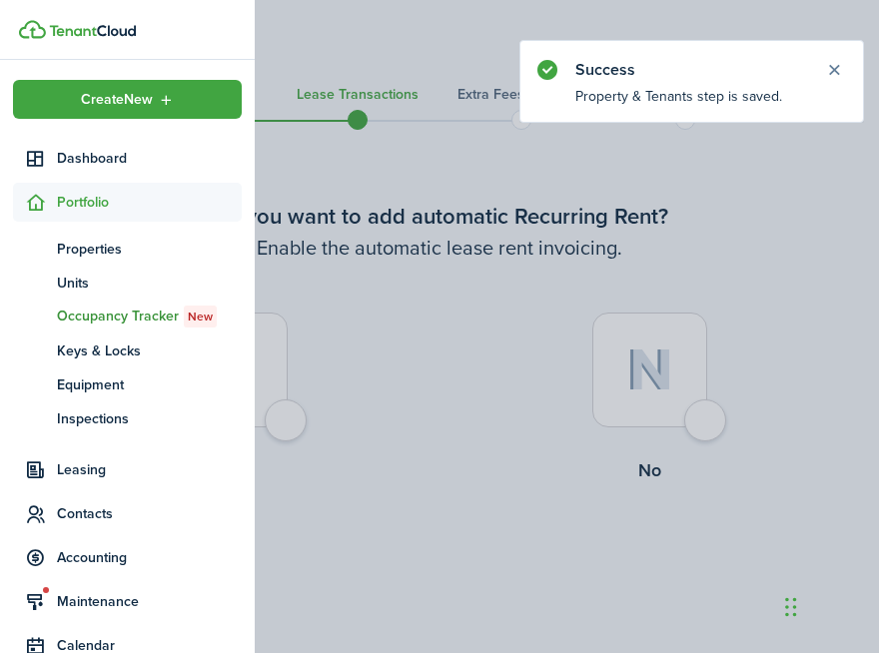 This screenshot has height=653, width=879. What do you see at coordinates (149, 514) in the screenshot?
I see `span: Contacts` at bounding box center [149, 514].